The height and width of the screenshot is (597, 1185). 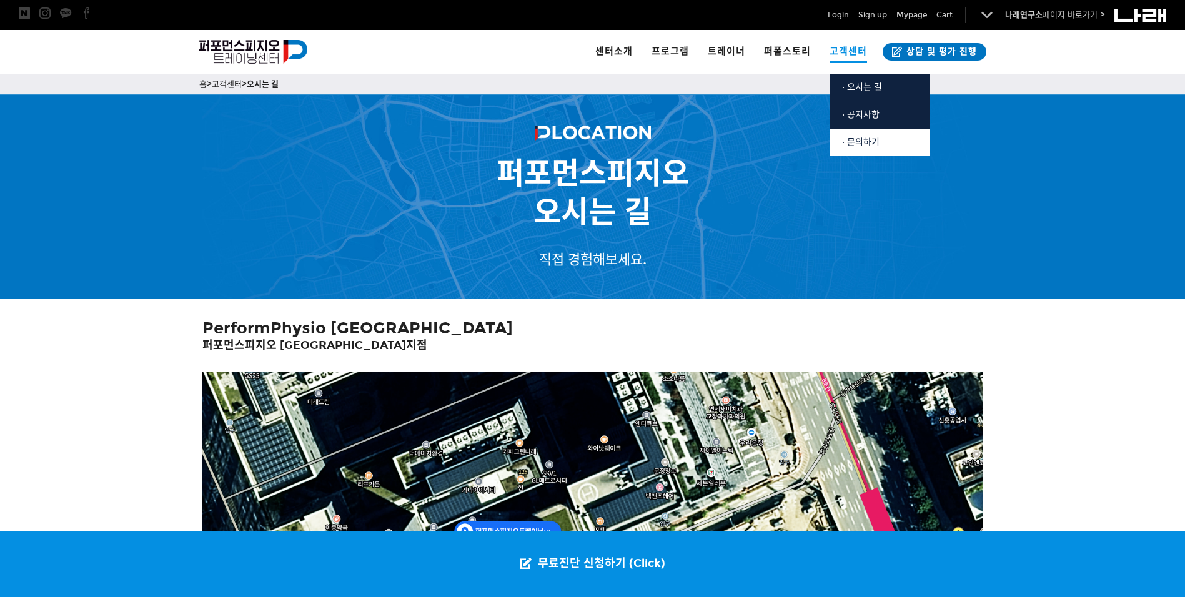 What do you see at coordinates (670, 51) in the screenshot?
I see `span: 프로그램` at bounding box center [670, 51].